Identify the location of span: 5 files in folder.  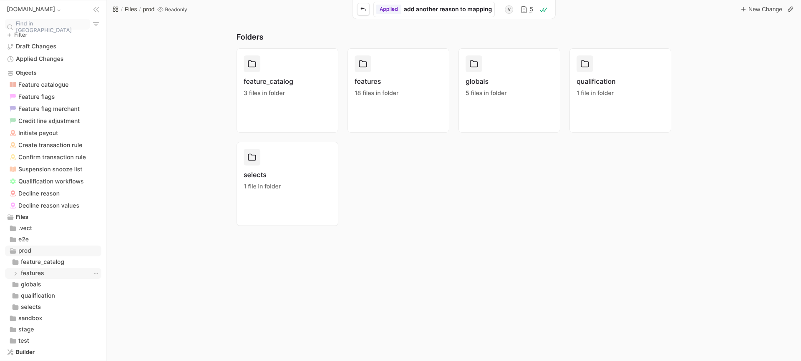
(486, 93).